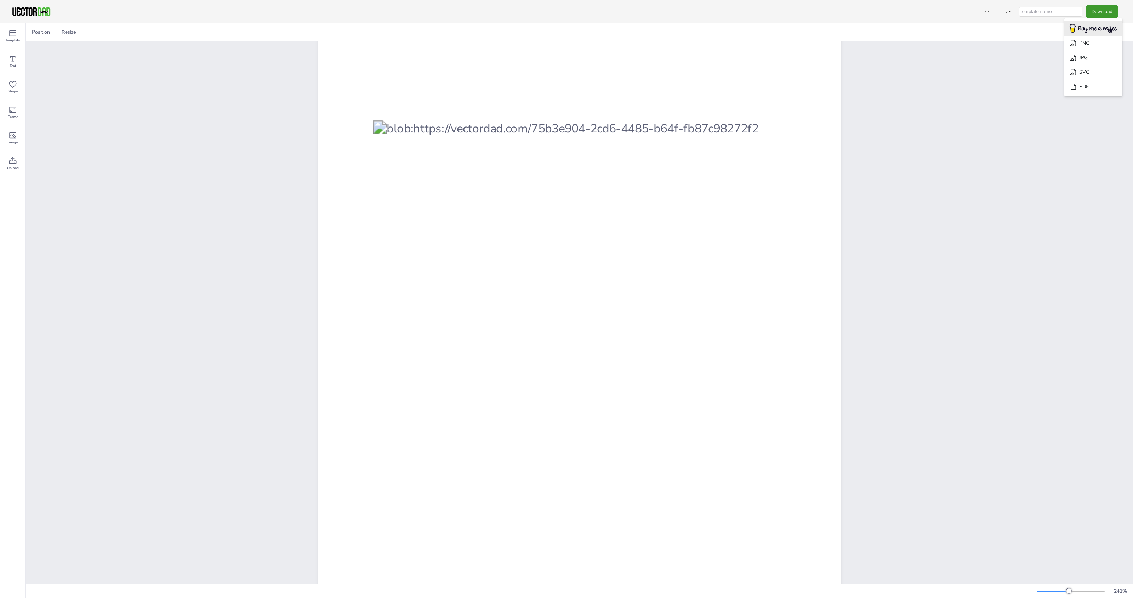  I want to click on div: 241 %, so click(1120, 590).